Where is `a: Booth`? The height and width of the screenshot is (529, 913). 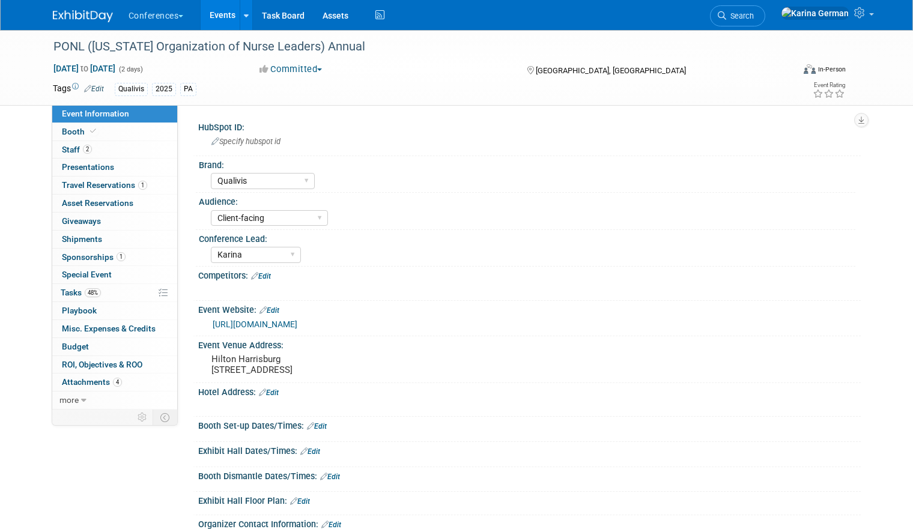
a: Booth is located at coordinates (115, 132).